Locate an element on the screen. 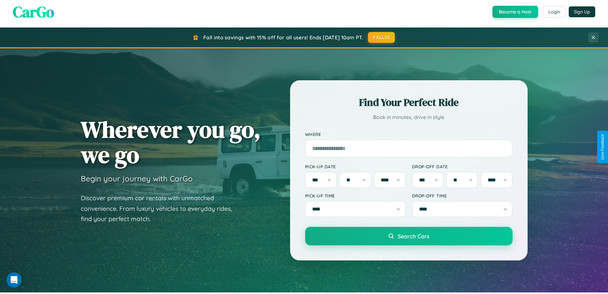 The image size is (608, 294). label: Drop-off Date is located at coordinates (462, 166).